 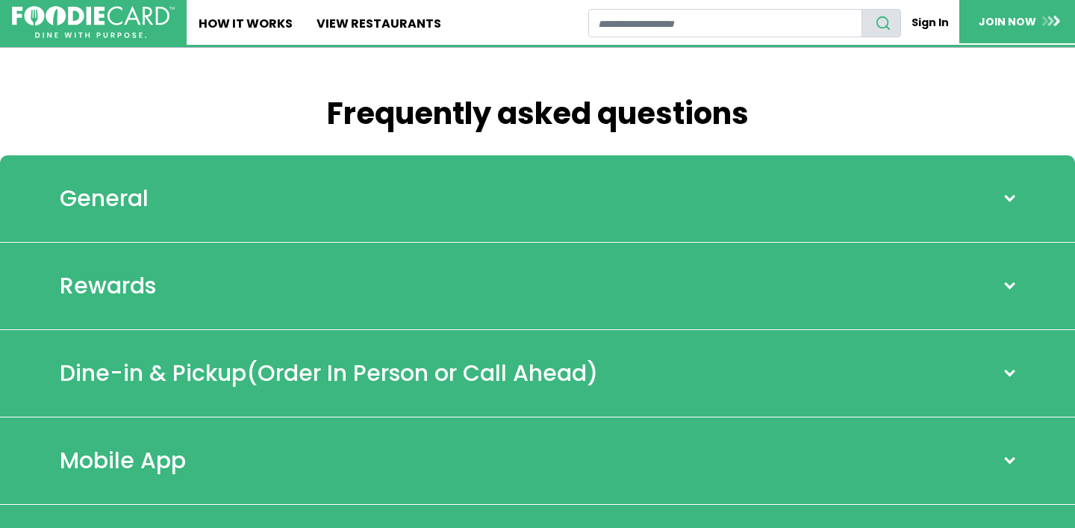 I want to click on input: restaurant search, so click(x=726, y=23).